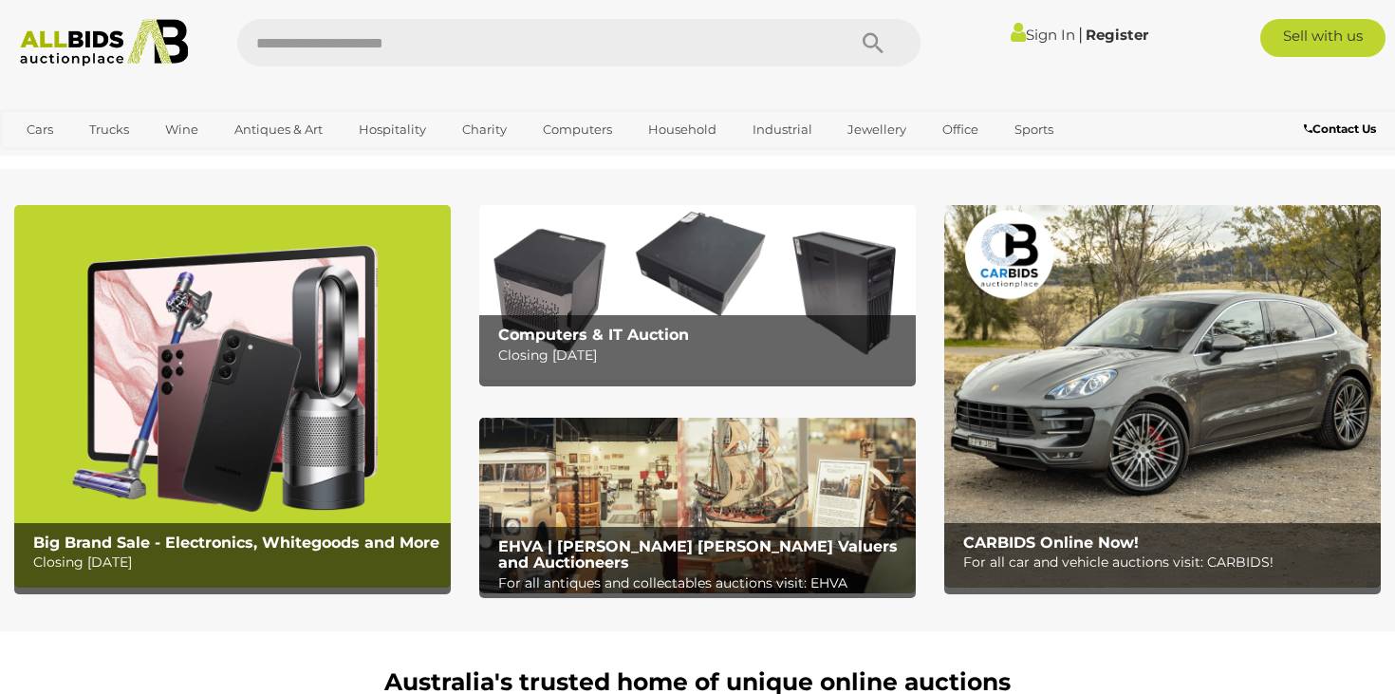 Image resolution: width=1395 pixels, height=694 pixels. What do you see at coordinates (1043, 34) in the screenshot?
I see `a: Sign In` at bounding box center [1043, 34].